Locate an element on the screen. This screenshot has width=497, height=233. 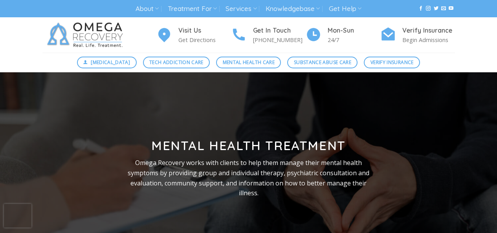
strong: Mental Health Treatment is located at coordinates (248, 145).